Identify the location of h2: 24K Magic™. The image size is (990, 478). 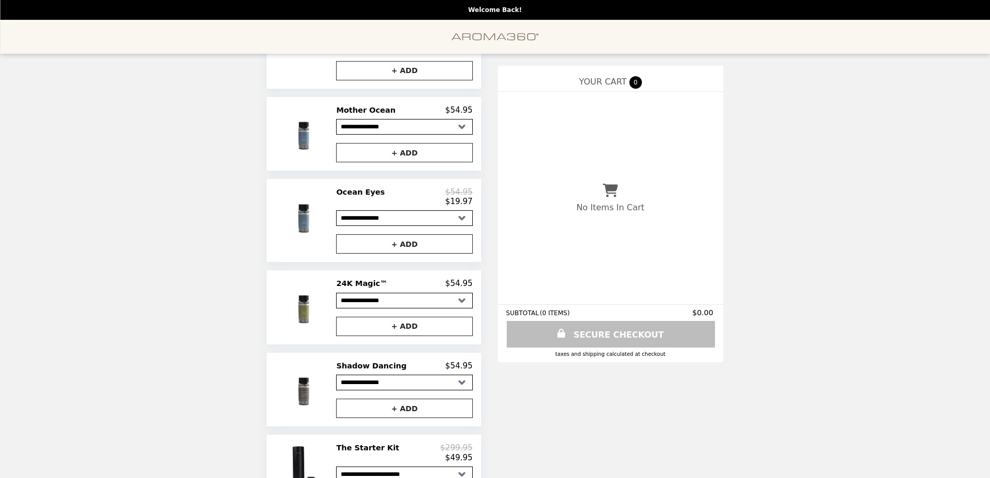
(364, 283).